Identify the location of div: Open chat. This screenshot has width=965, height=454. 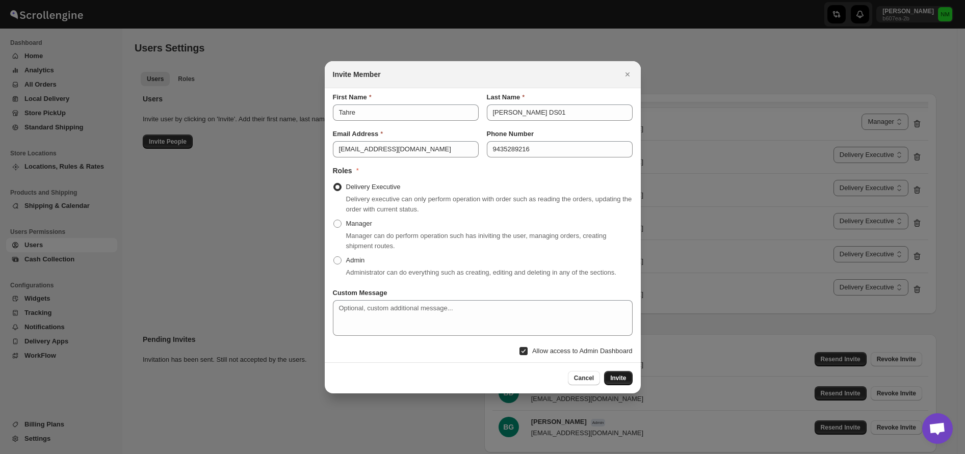
(938, 429).